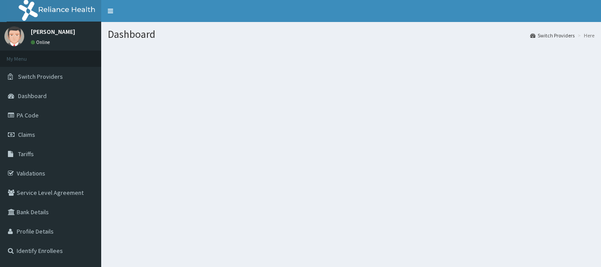 The image size is (601, 267). I want to click on span: Tariffs, so click(26, 154).